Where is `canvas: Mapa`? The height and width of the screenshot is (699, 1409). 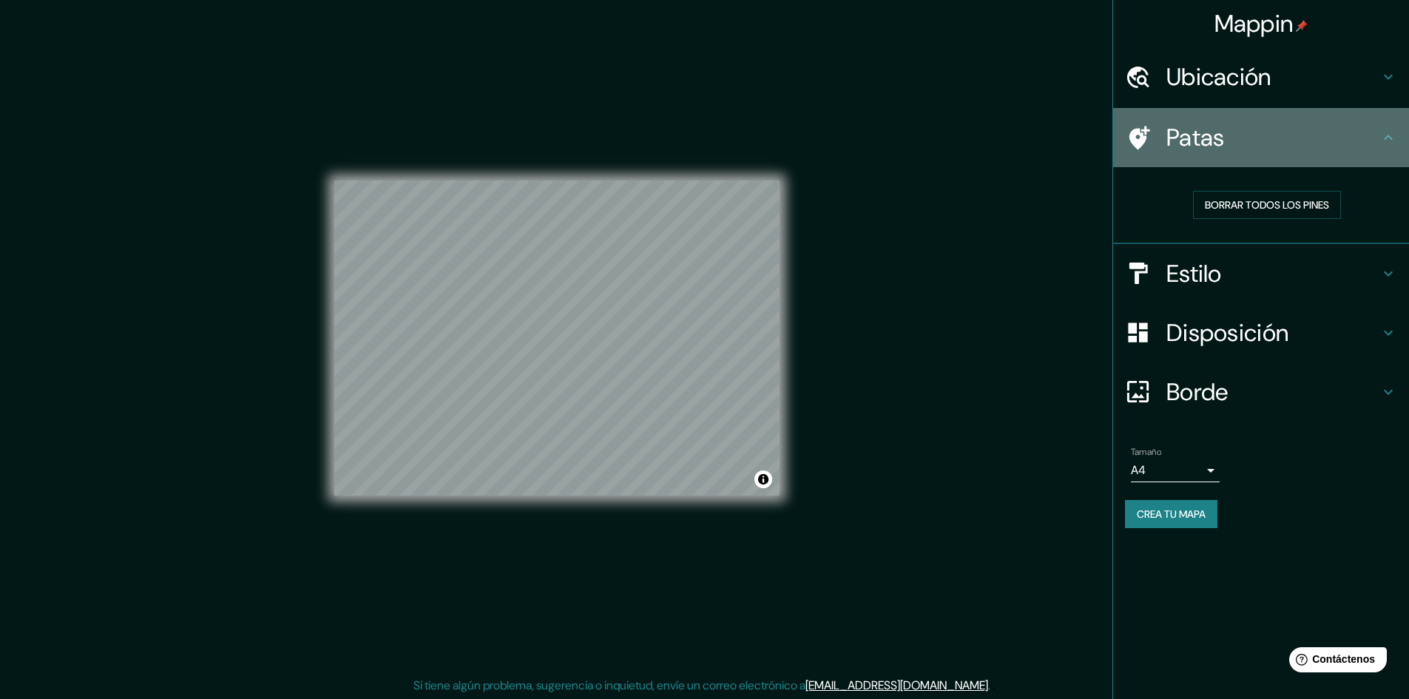
canvas: Mapa is located at coordinates (557, 338).